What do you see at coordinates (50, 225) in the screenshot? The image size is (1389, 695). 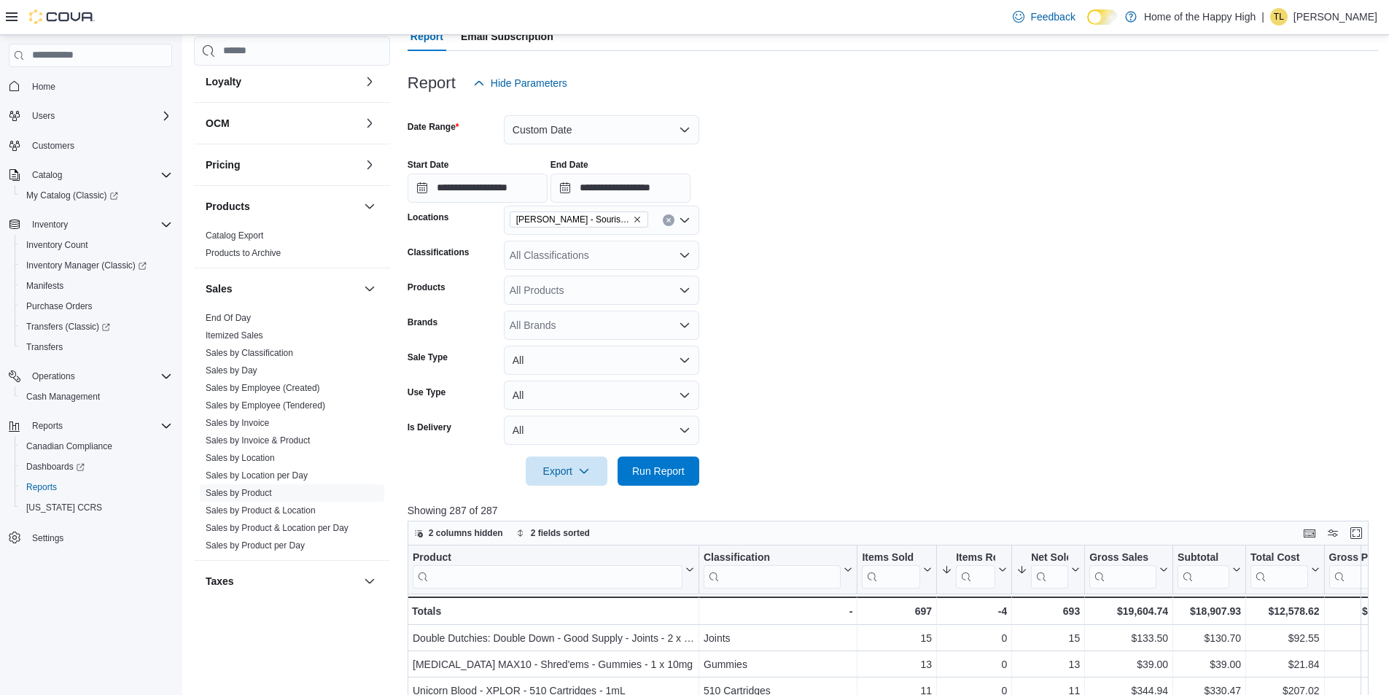 I see `span: Inventory` at bounding box center [50, 225].